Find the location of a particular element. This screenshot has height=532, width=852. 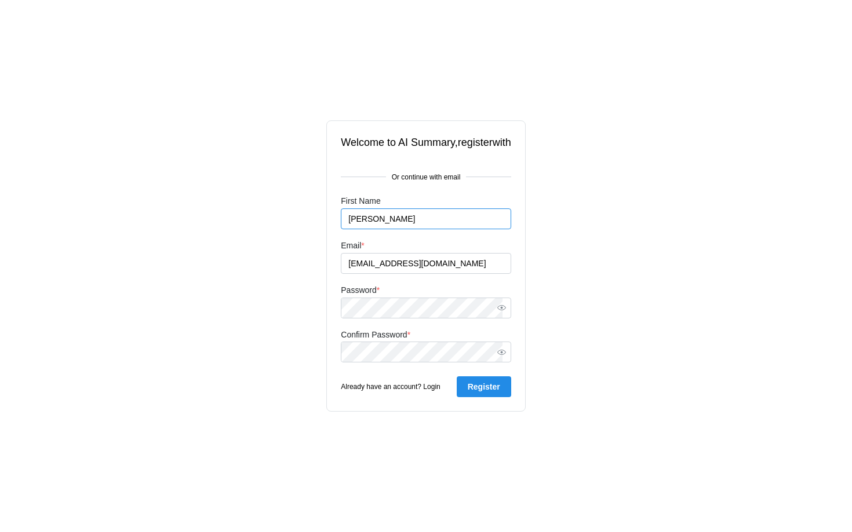

button: Already have an account? Login is located at coordinates (390, 387).